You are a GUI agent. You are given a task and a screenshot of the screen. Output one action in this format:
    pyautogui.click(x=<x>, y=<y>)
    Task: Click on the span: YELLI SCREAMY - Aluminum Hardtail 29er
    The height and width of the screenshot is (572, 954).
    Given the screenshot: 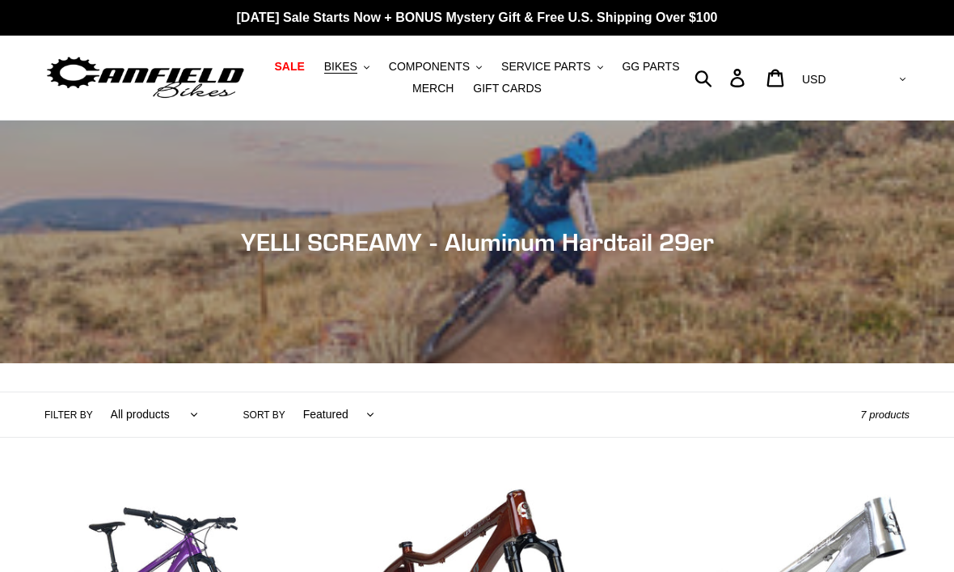 What is the action you would take?
    pyautogui.click(x=477, y=242)
    